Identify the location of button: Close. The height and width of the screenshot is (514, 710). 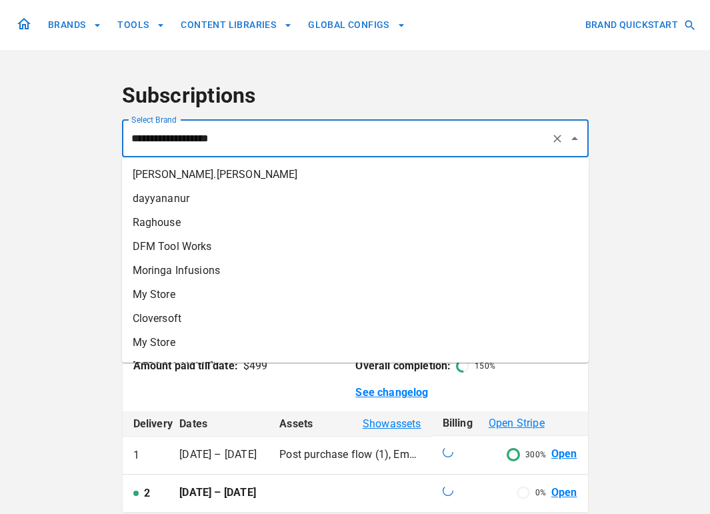
(574, 139).